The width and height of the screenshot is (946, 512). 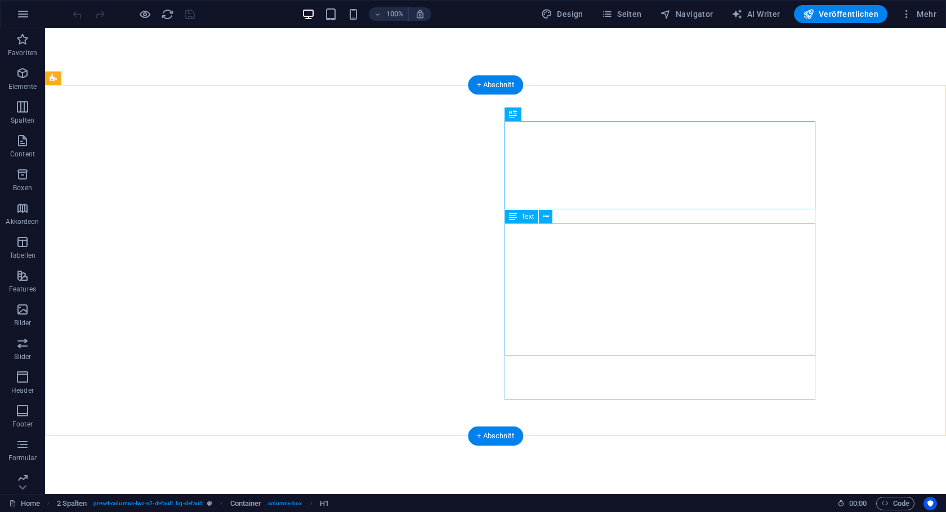 What do you see at coordinates (209, 503) in the screenshot?
I see `i: Dieses Element ist ein anpassbares Preset` at bounding box center [209, 503].